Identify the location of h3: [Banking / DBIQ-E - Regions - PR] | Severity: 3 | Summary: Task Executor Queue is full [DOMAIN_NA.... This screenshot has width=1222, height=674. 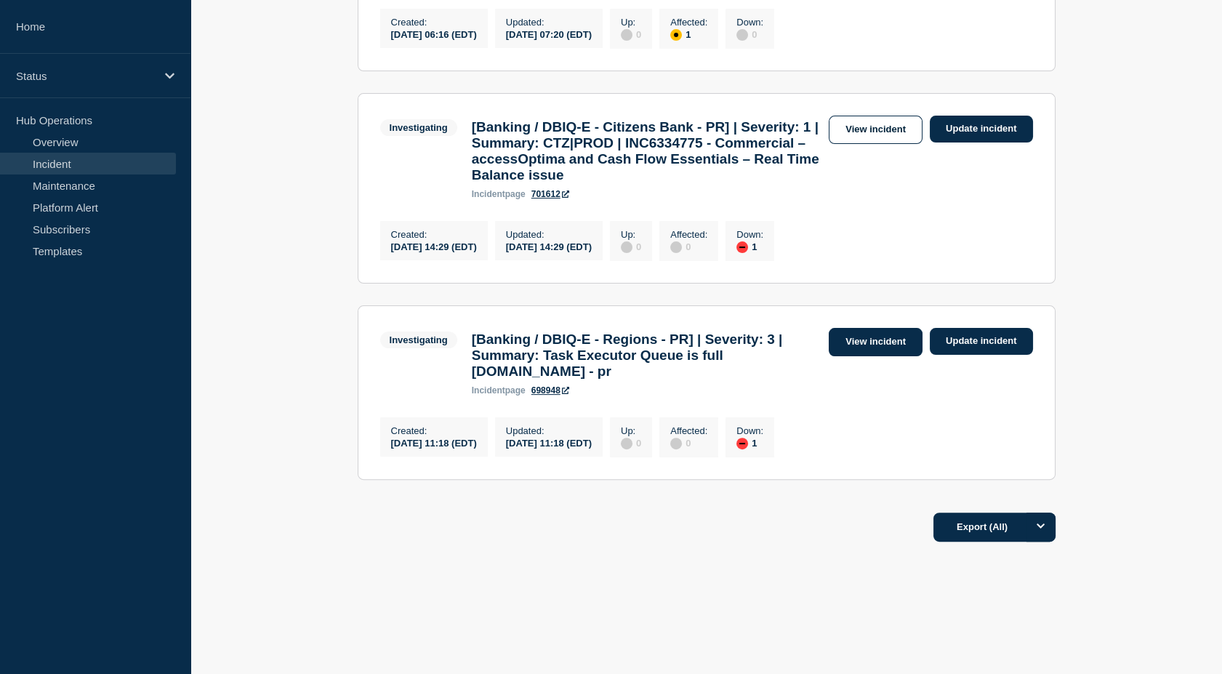
(646, 355).